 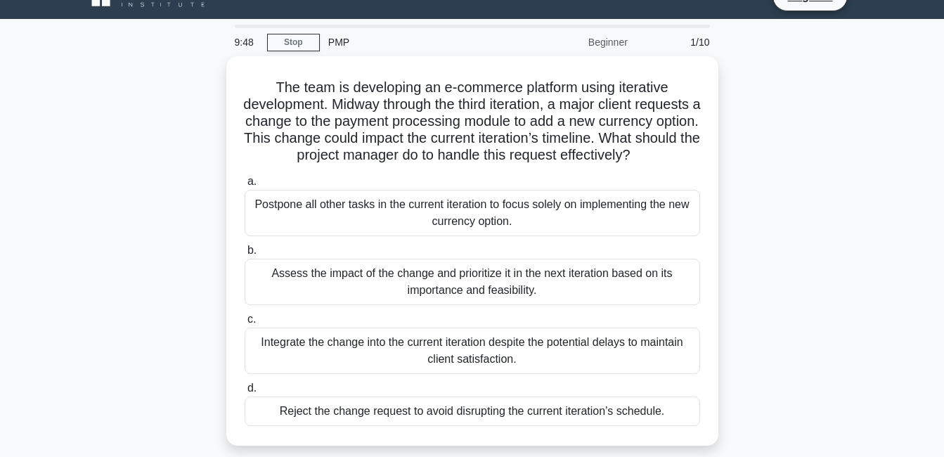 I want to click on div: Integrate the change into the current iteration despite the potential delays to maintain client s..., so click(x=473, y=351).